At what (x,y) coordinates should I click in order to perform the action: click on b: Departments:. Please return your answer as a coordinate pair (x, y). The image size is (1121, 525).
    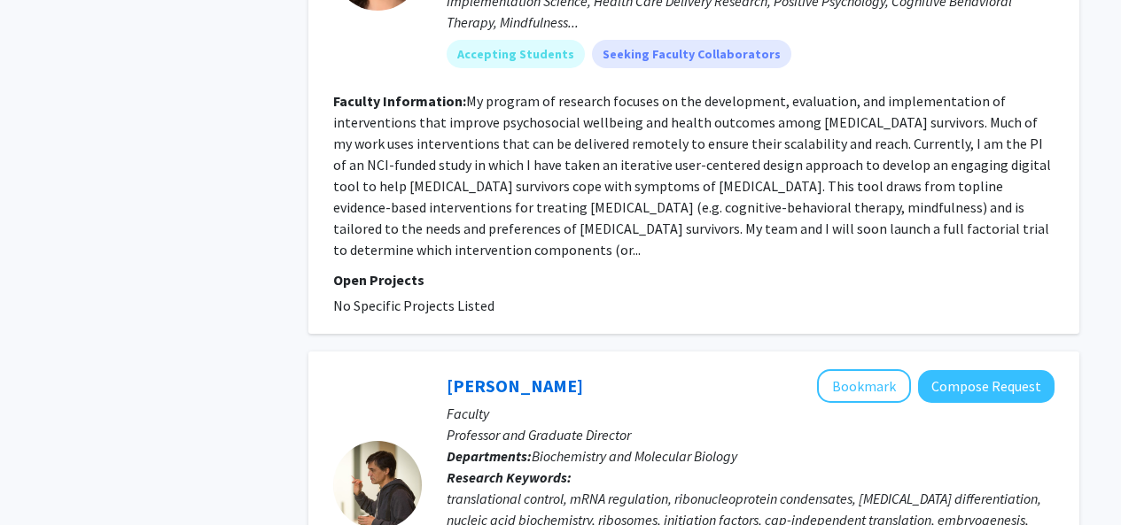
    Looking at the image, I should click on (489, 456).